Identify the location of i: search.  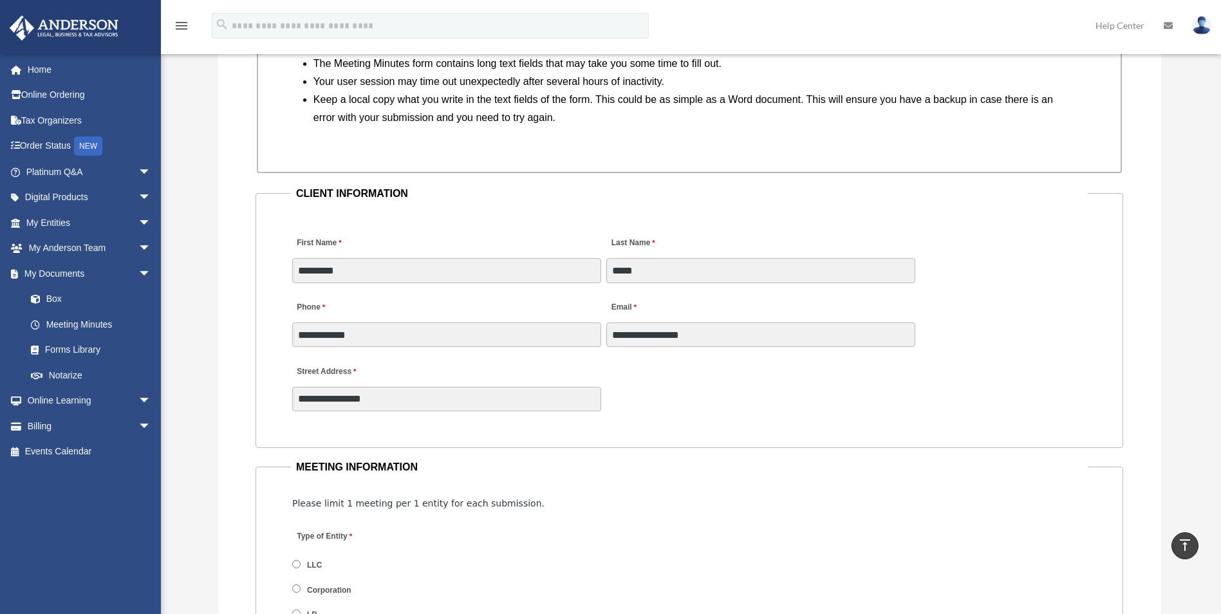
(222, 24).